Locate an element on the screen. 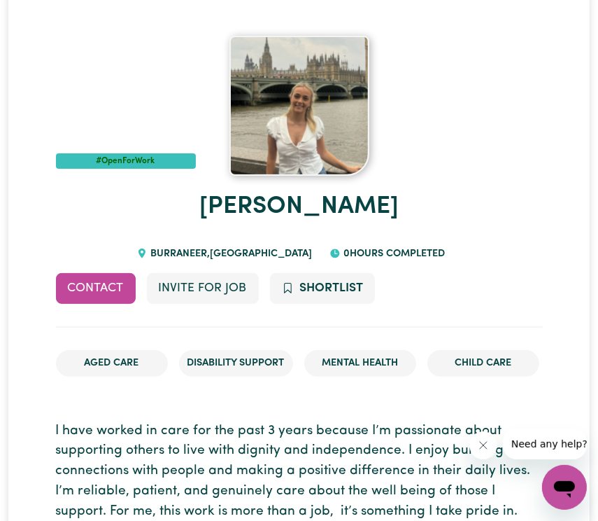 This screenshot has height=521, width=598. span: Need any help? is located at coordinates (46, 15).